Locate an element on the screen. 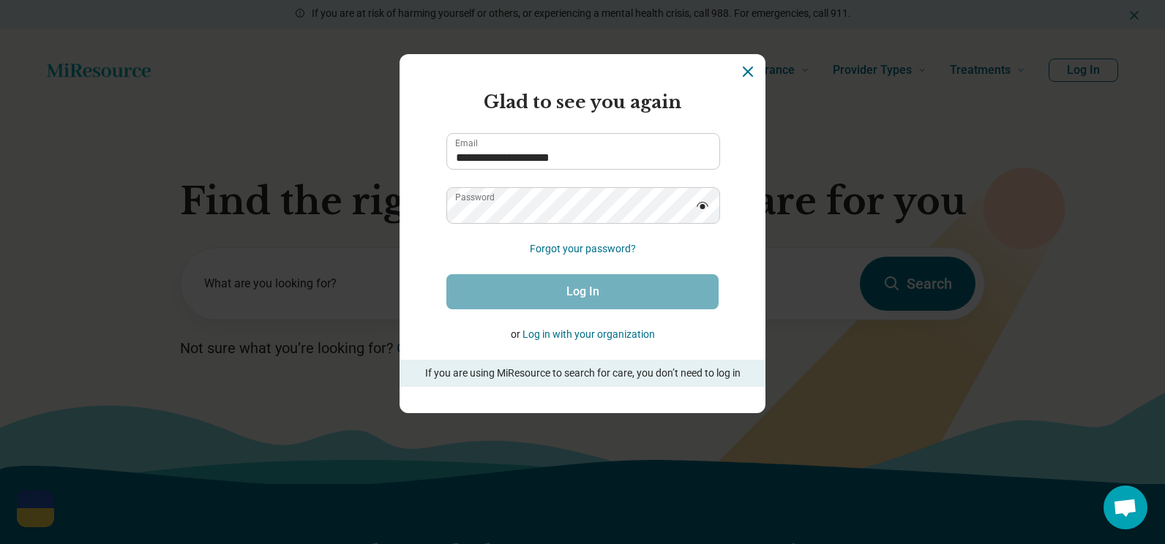 This screenshot has height=544, width=1165. button: Forgot your password? is located at coordinates (582, 249).